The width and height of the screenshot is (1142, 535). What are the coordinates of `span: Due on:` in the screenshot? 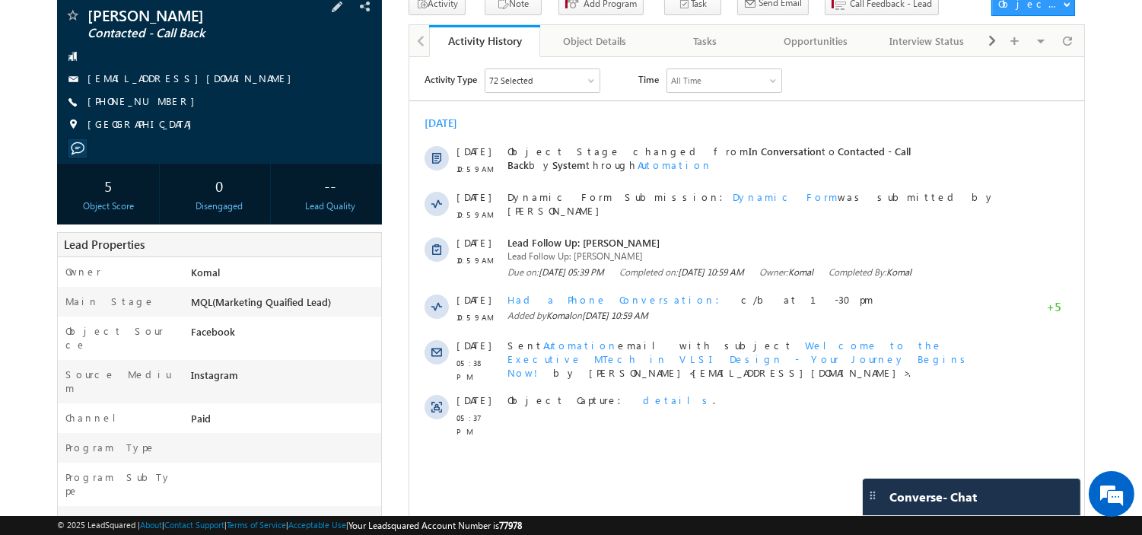 It's located at (146, 215).